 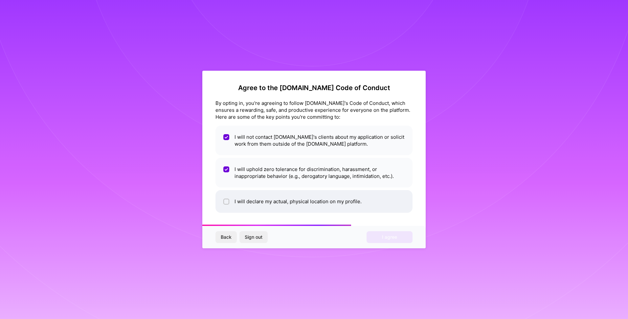 I want to click on span: Back, so click(x=226, y=237).